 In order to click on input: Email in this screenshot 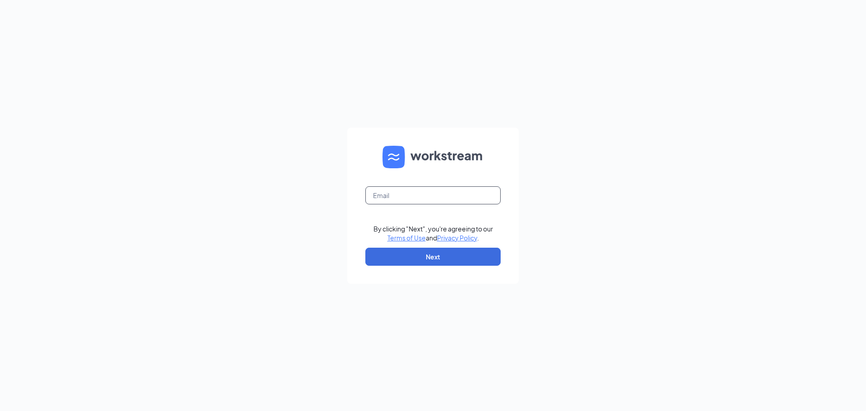, I will do `click(433, 195)`.